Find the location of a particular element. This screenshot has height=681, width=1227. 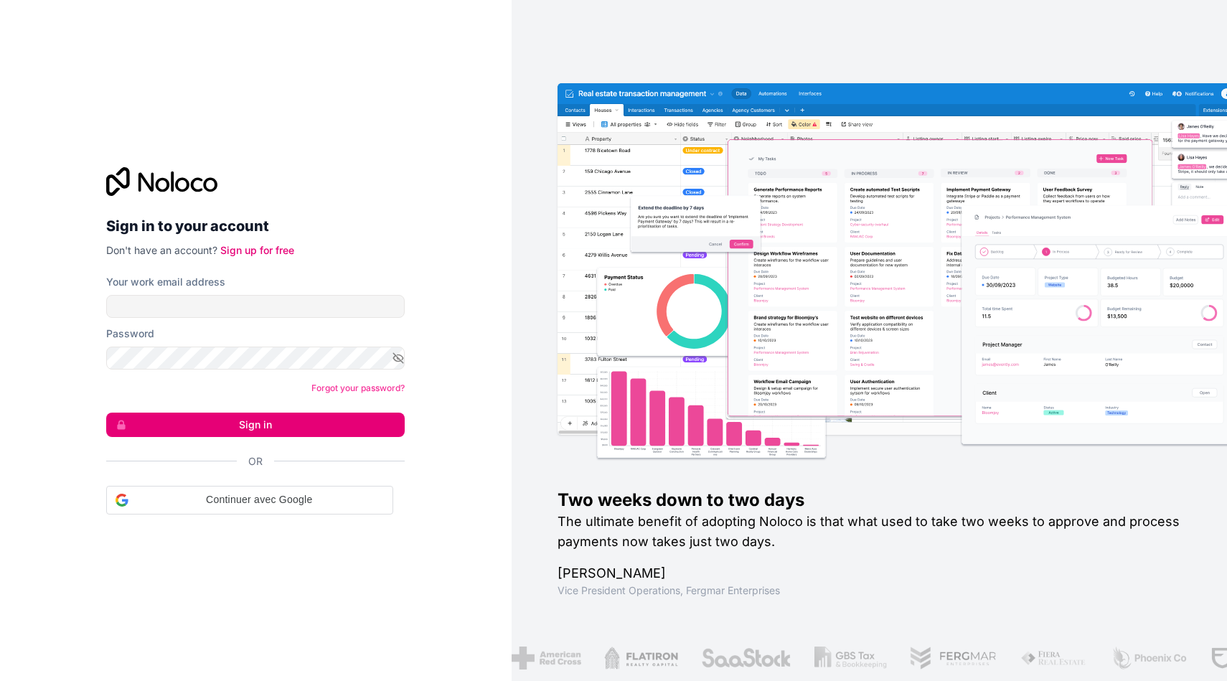

img: /assets/fiera-fwj2N5v4.png is located at coordinates (1052, 658).